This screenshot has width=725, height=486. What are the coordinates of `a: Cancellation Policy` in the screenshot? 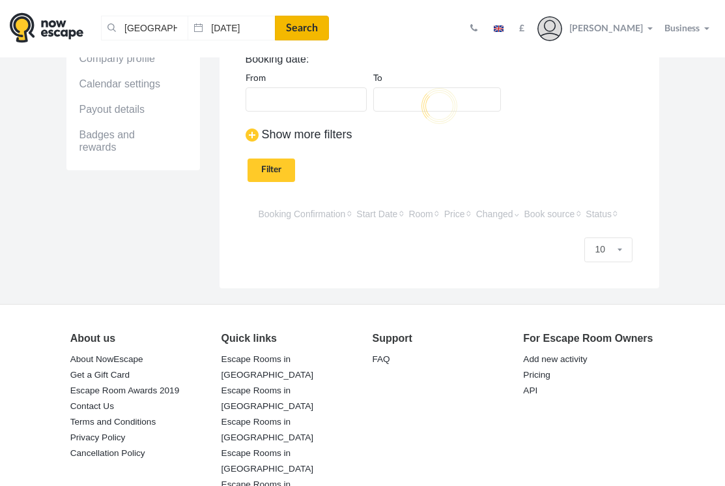 It's located at (108, 453).